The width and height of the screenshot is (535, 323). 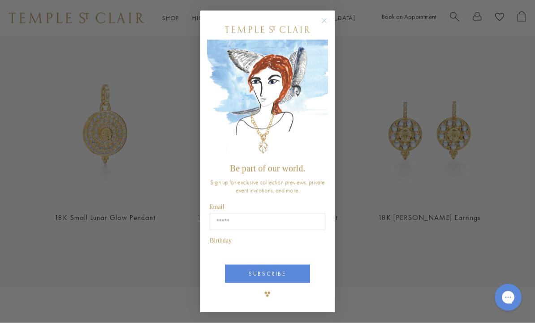 I want to click on button: SUBSCRIBE, so click(x=268, y=274).